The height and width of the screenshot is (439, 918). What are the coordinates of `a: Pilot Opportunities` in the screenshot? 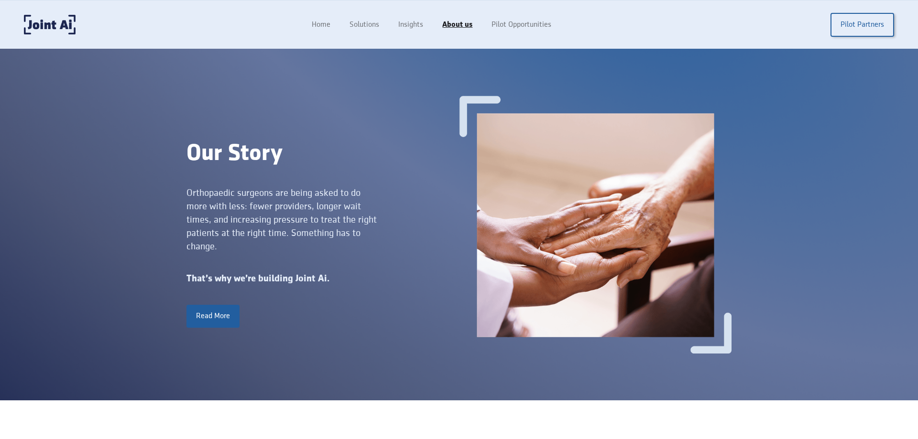 It's located at (521, 25).